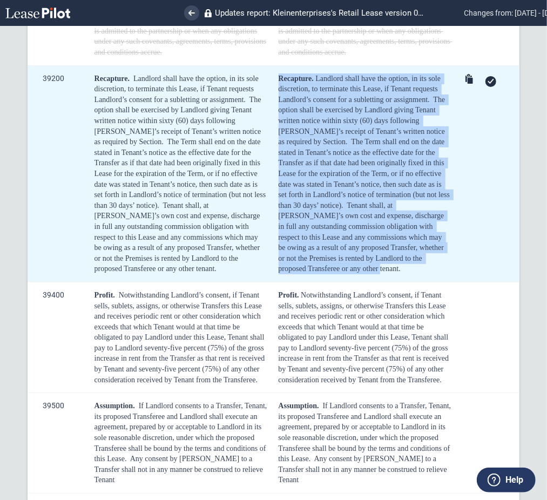  I want to click on button: Help, so click(506, 480).